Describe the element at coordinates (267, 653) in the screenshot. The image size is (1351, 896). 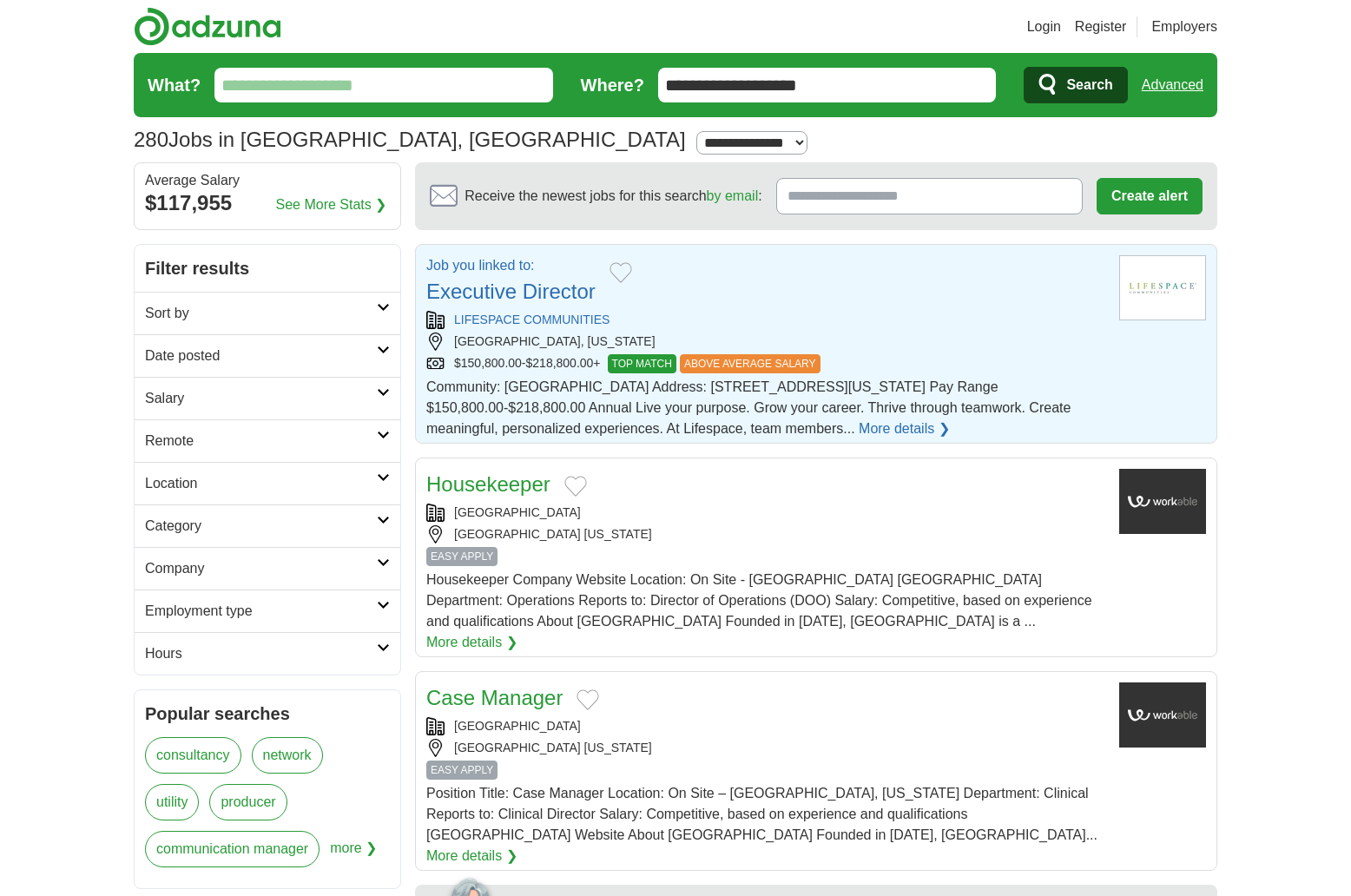
I see `a: Hours` at that location.